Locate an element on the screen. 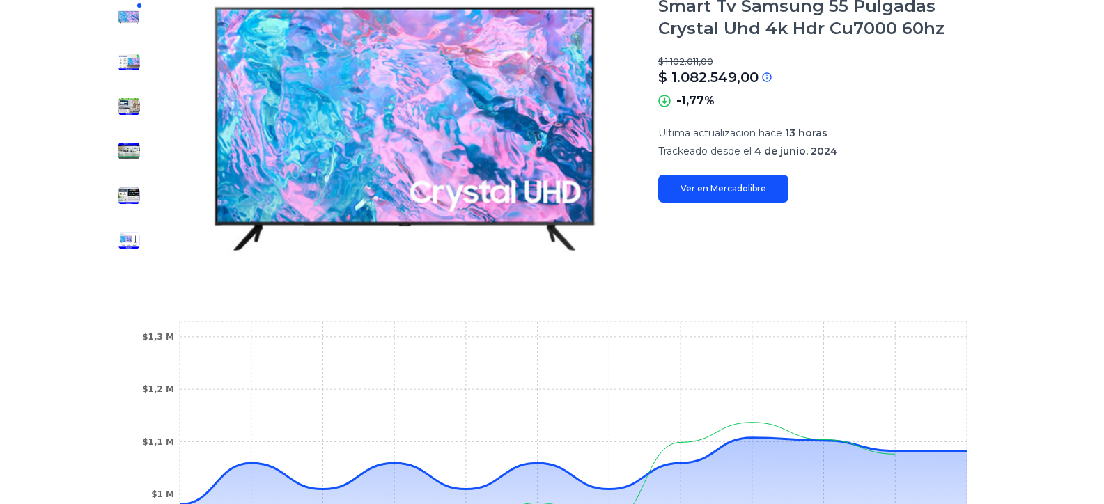 The width and height of the screenshot is (1104, 504). p: -1,77% is located at coordinates (695, 101).